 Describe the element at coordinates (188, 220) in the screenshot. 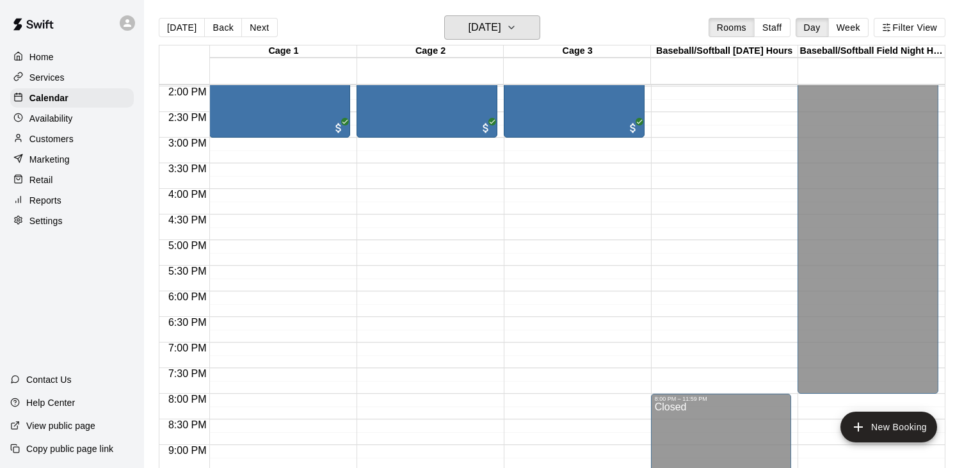

I see `span: 4:30 PM` at that location.